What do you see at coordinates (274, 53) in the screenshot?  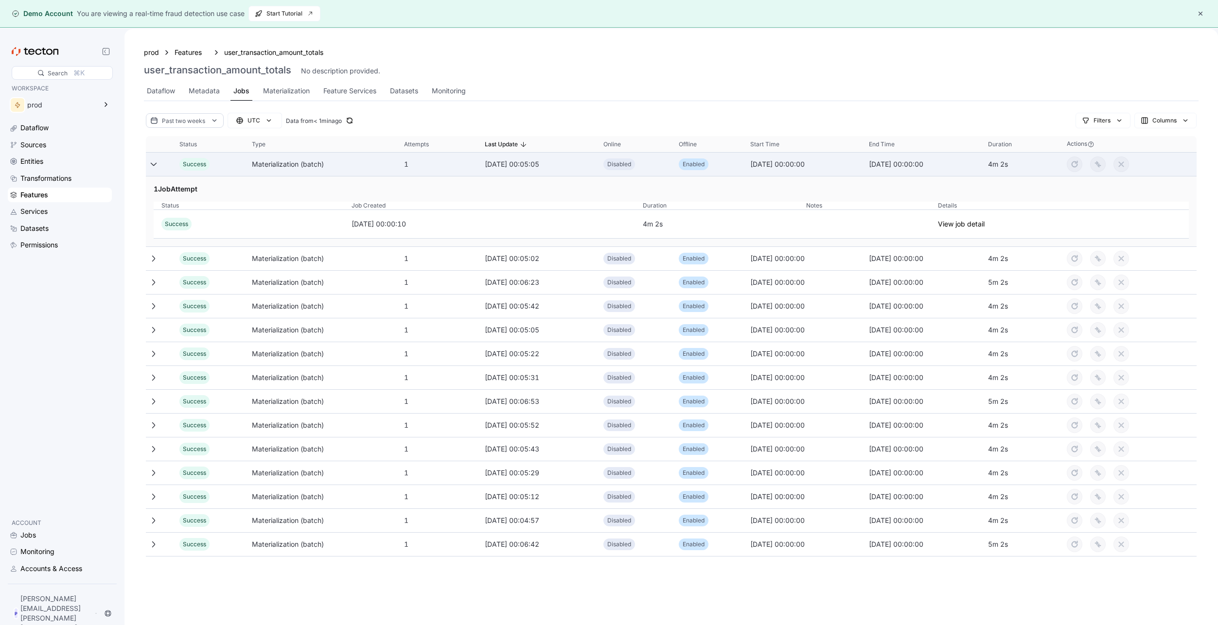 I see `a: user_transaction_amount_totals` at bounding box center [274, 53].